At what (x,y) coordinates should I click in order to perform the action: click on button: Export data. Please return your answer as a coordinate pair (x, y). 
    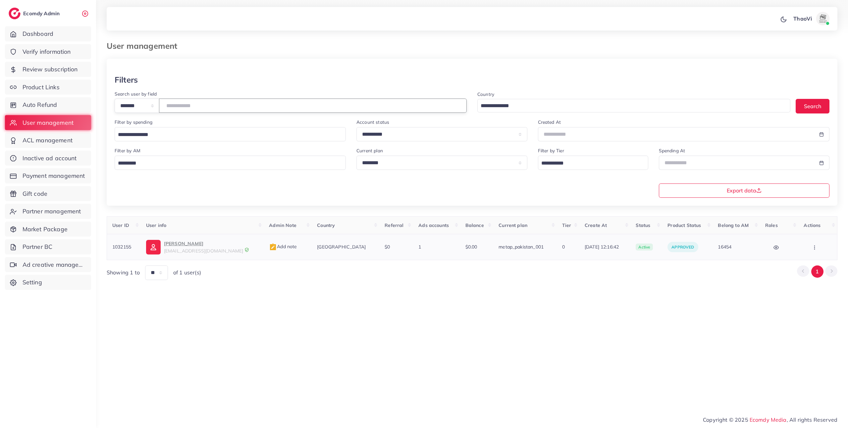
    Looking at the image, I should click on (745, 190).